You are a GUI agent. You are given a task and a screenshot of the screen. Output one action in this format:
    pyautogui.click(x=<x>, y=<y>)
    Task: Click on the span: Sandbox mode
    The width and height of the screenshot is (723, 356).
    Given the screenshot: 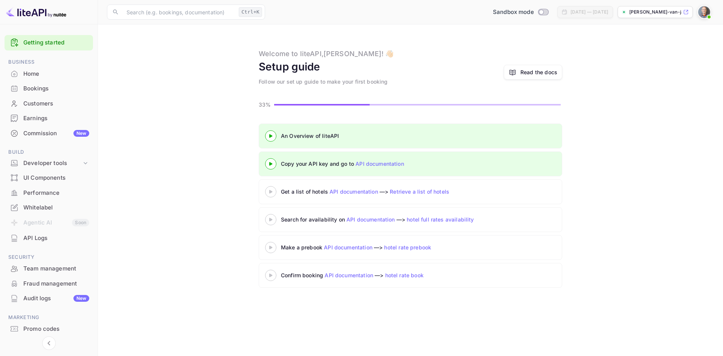 What is the action you would take?
    pyautogui.click(x=513, y=12)
    